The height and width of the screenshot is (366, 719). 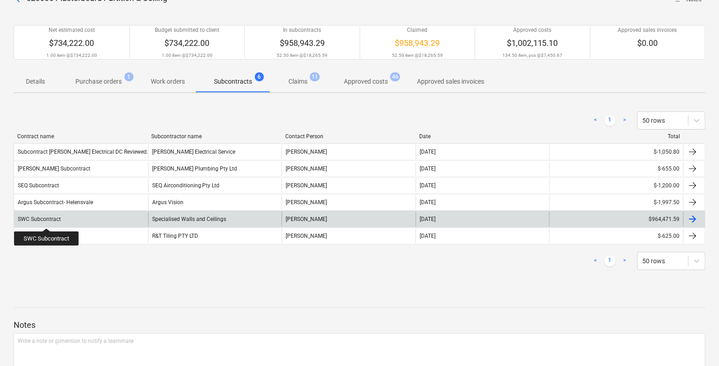 I want to click on div: SEQ Airconditioning Pty Ltd, so click(x=215, y=185).